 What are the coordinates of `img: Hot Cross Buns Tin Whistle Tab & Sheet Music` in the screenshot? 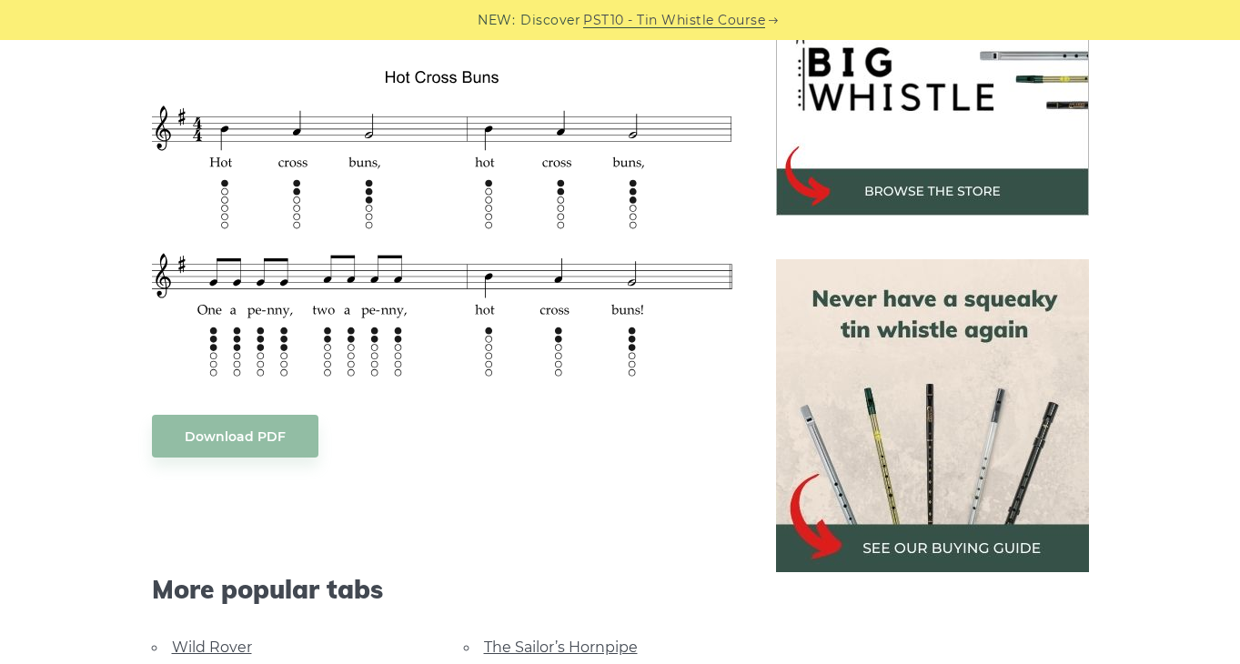 It's located at (442, 223).